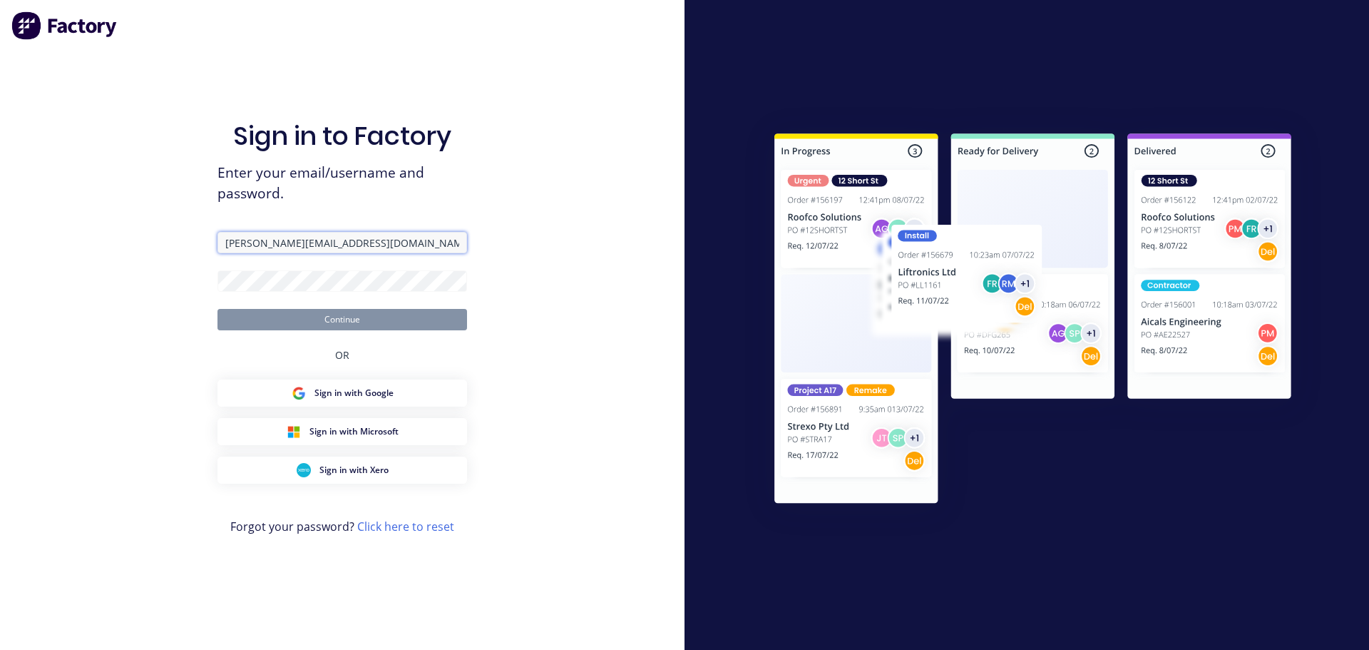 The height and width of the screenshot is (650, 1369). What do you see at coordinates (342, 135) in the screenshot?
I see `h1: Sign in to Factory` at bounding box center [342, 135].